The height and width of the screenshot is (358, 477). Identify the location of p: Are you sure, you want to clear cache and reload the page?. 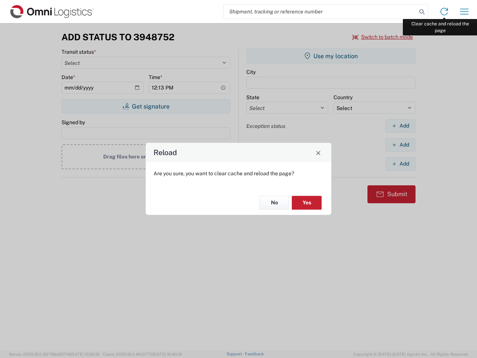
(238, 173).